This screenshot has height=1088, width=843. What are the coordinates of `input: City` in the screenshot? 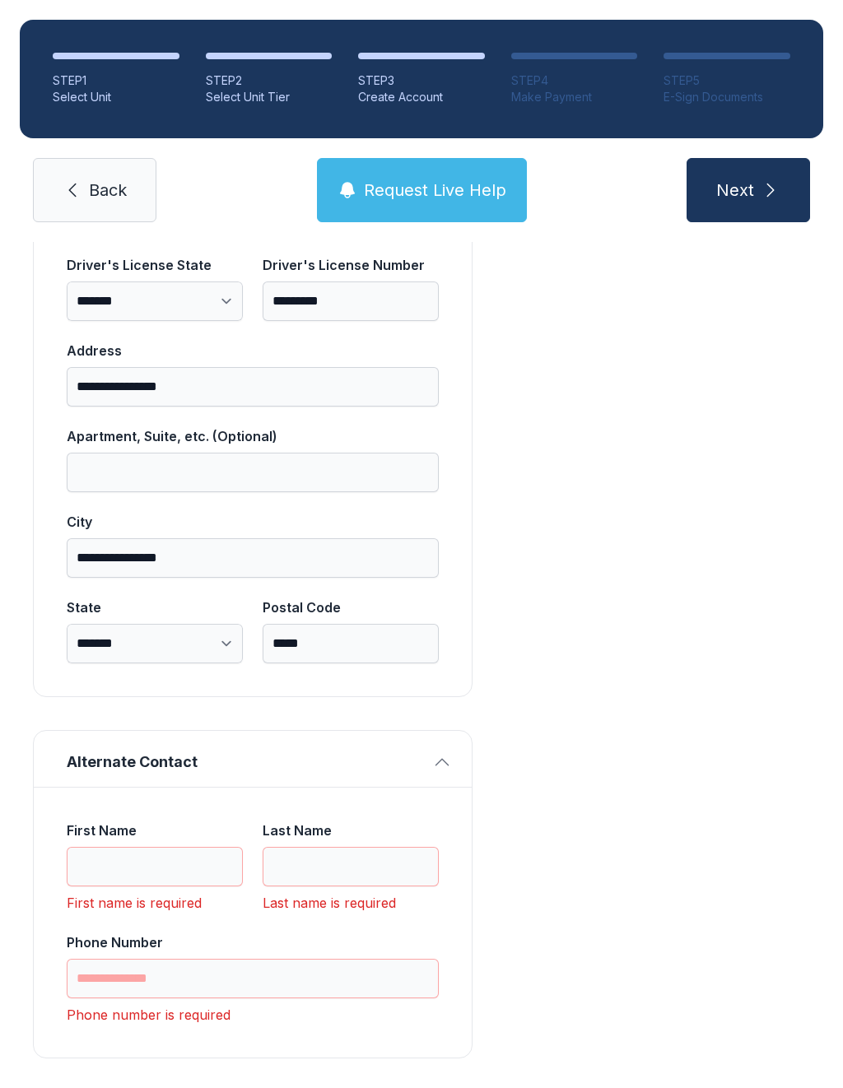 It's located at (253, 558).